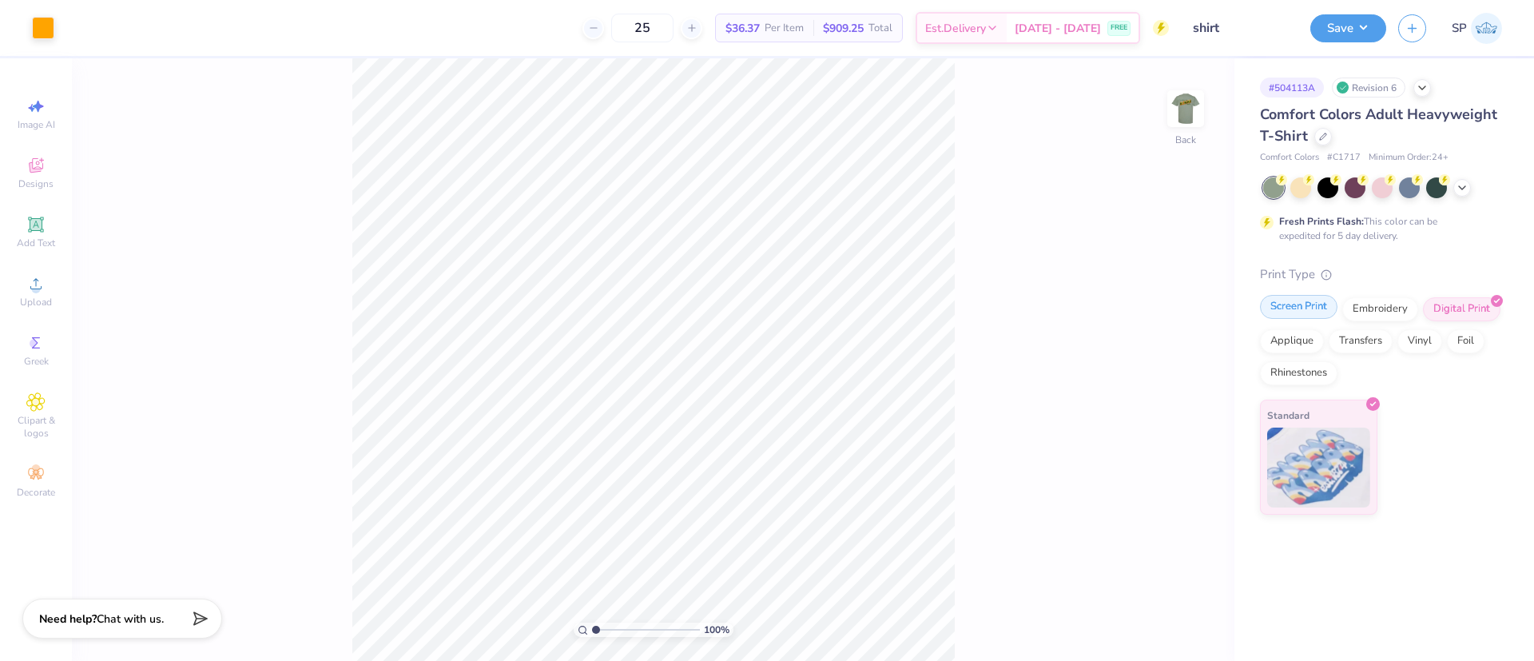  What do you see at coordinates (1344, 157) in the screenshot?
I see `span: # C1717` at bounding box center [1344, 157].